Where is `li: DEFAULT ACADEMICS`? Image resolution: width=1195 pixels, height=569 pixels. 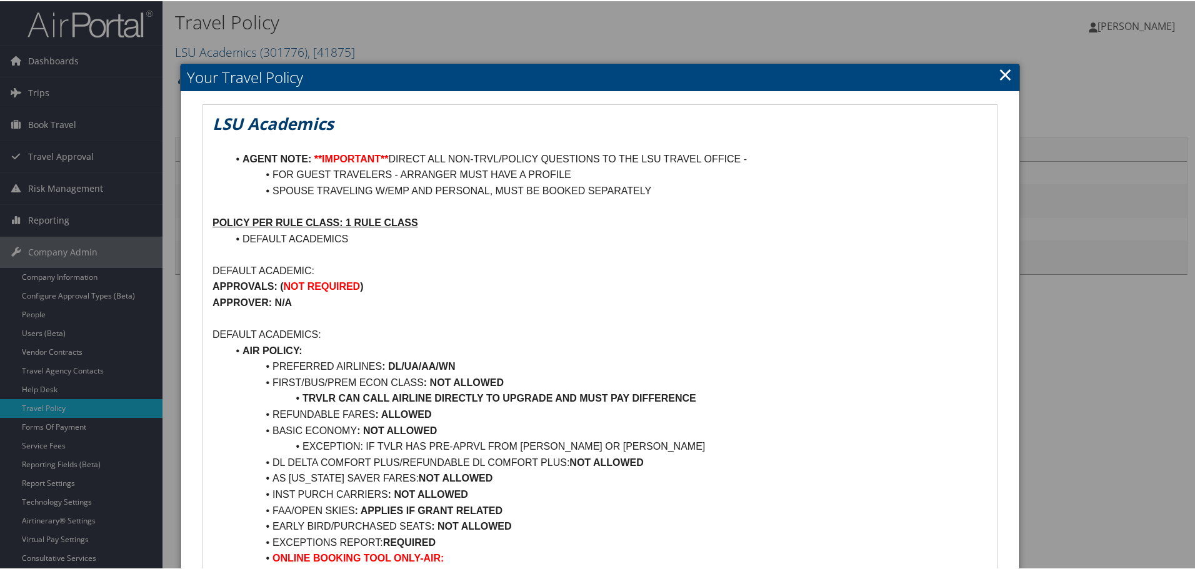 li: DEFAULT ACADEMICS is located at coordinates (608, 238).